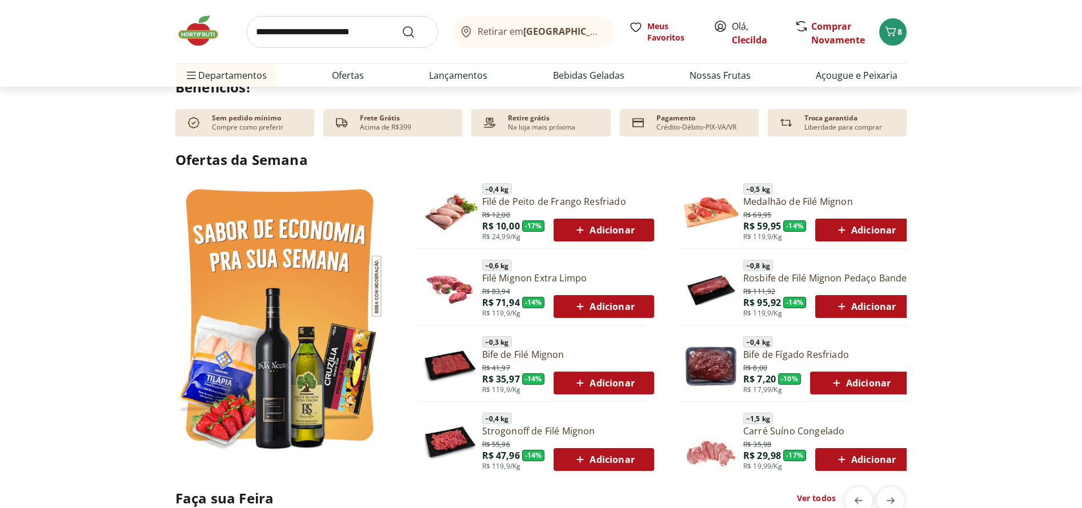  What do you see at coordinates (696, 127) in the screenshot?
I see `p: Crédito-Débito-PIX-VA/VR` at bounding box center [696, 127].